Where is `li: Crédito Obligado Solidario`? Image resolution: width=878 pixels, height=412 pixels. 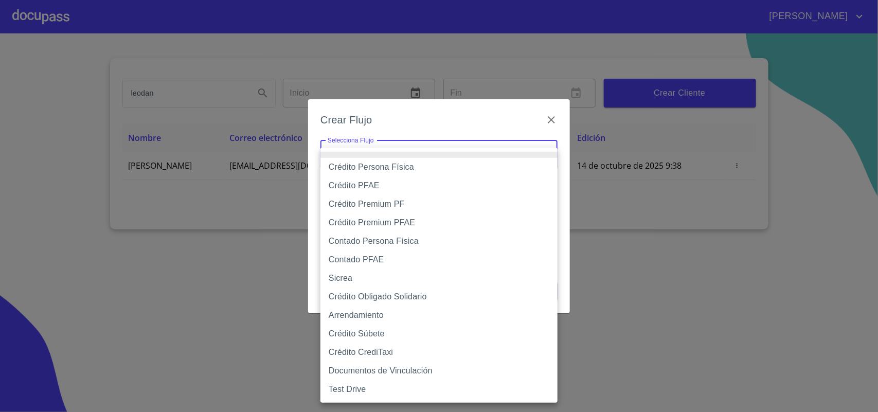 li: Crédito Obligado Solidario is located at coordinates (439, 297).